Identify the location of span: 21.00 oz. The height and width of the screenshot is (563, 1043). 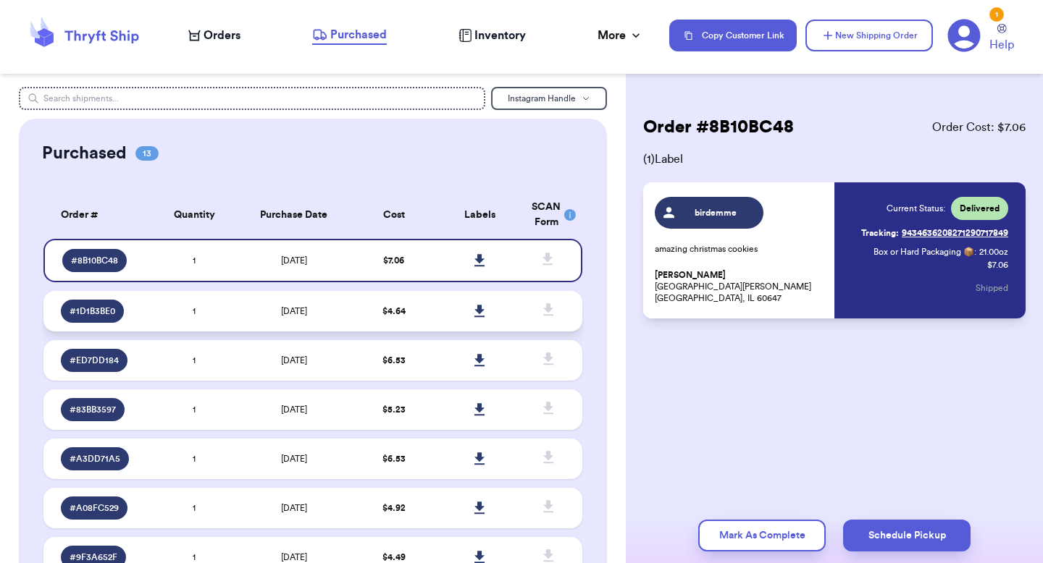
(994, 252).